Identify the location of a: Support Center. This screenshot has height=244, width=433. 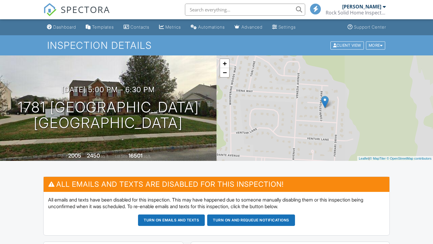
(367, 27).